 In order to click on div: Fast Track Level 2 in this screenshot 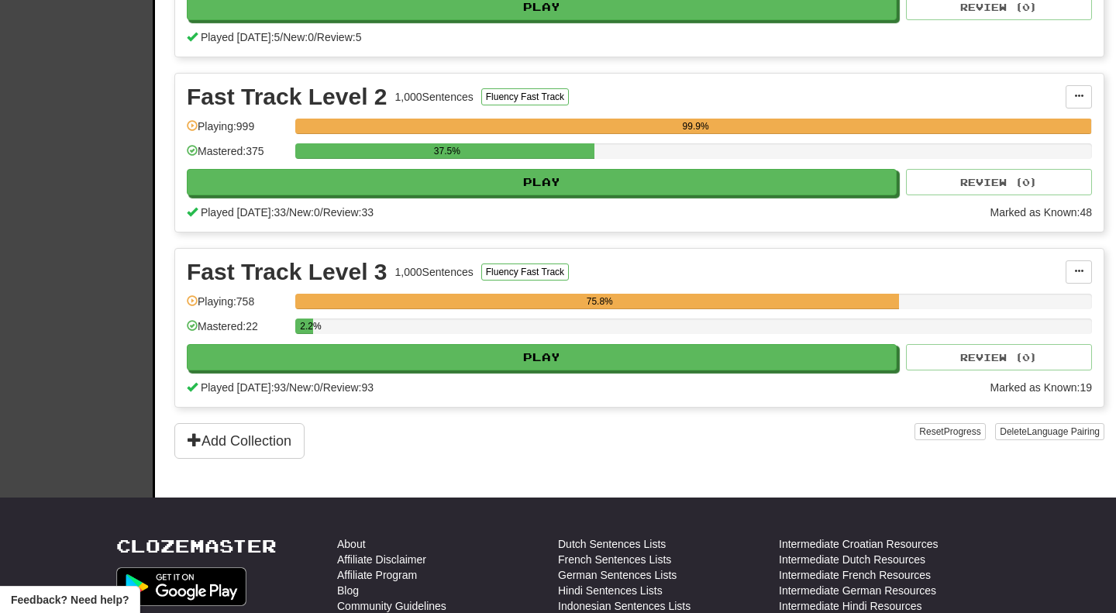, I will do `click(287, 97)`.